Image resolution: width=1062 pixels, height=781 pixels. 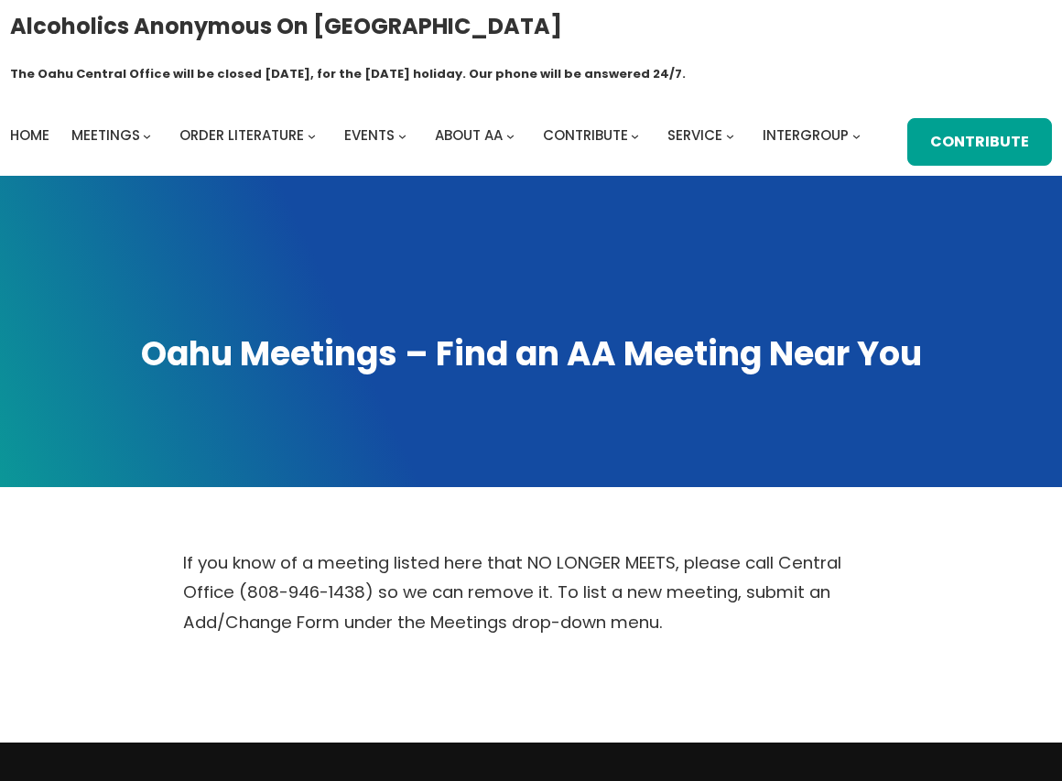 What do you see at coordinates (311, 136) in the screenshot?
I see `button: Order Literature submenu` at bounding box center [311, 136].